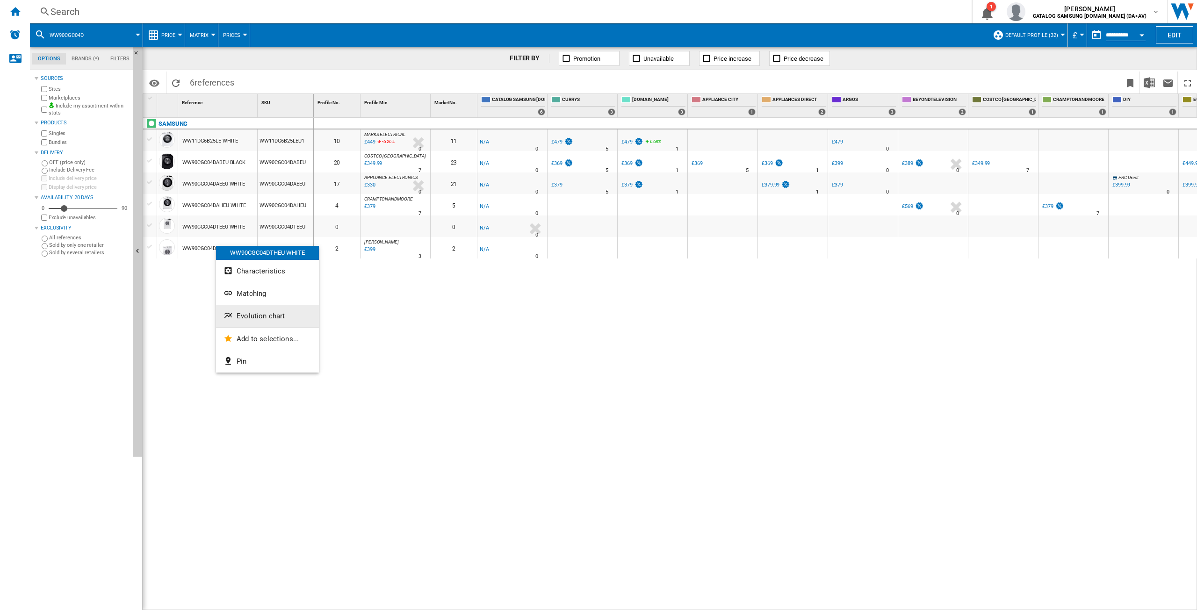  I want to click on button: Matching, so click(267, 294).